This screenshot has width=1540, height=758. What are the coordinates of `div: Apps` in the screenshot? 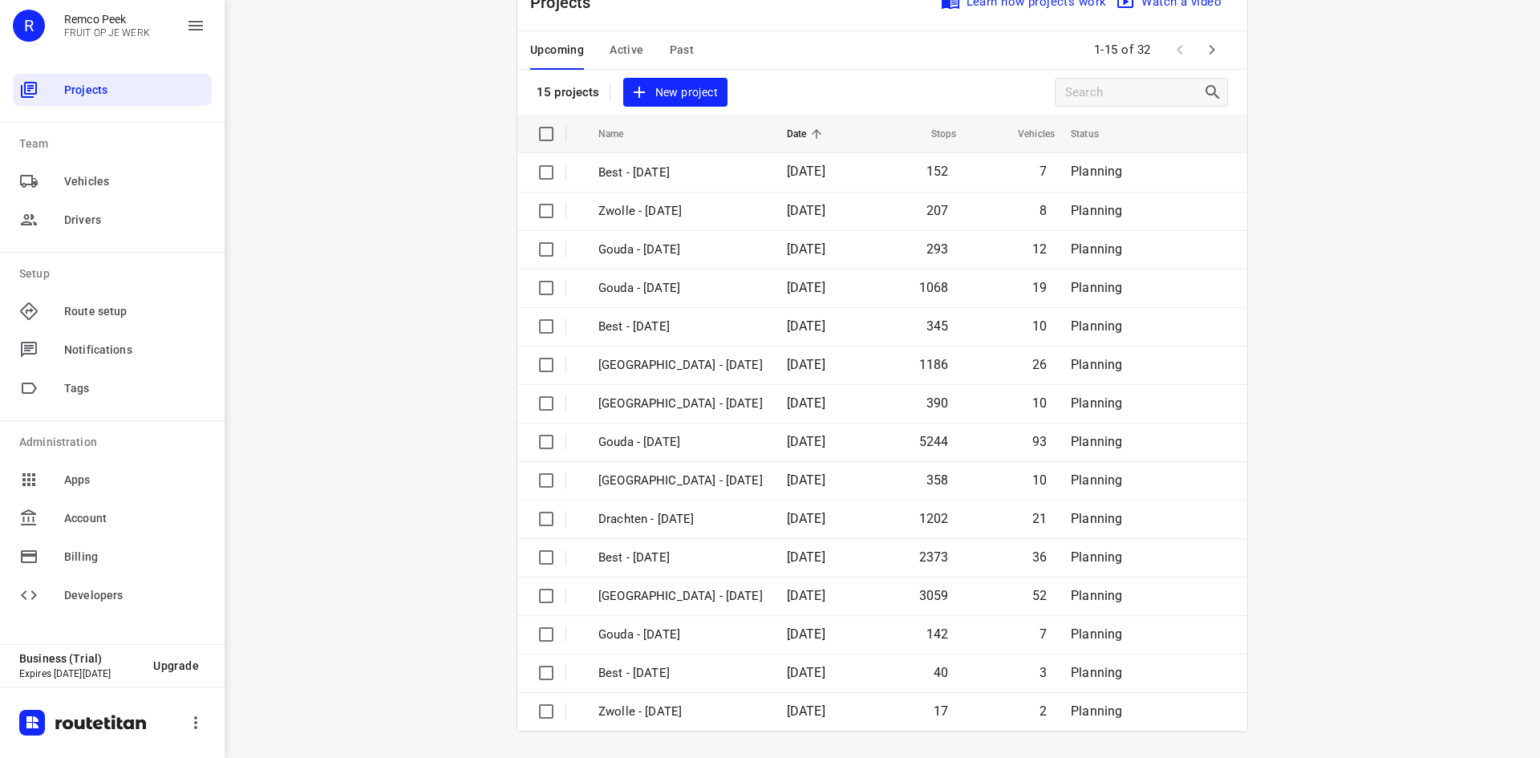 It's located at (112, 480).